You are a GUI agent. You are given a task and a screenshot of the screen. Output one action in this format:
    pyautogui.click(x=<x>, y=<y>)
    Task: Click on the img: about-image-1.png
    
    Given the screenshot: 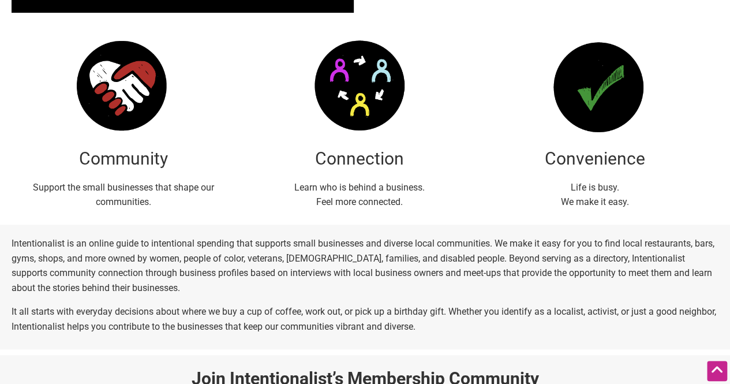 What is the action you would take?
    pyautogui.click(x=595, y=85)
    